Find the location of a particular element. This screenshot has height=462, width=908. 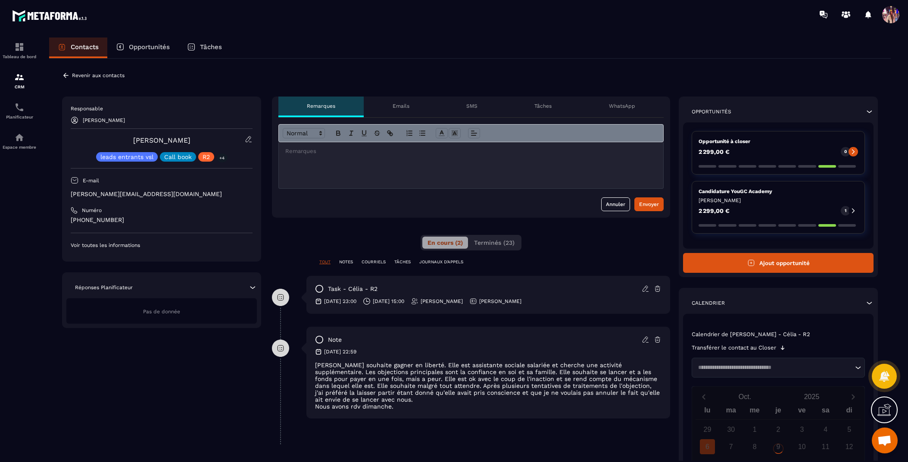

input: Search for option is located at coordinates (774, 368).